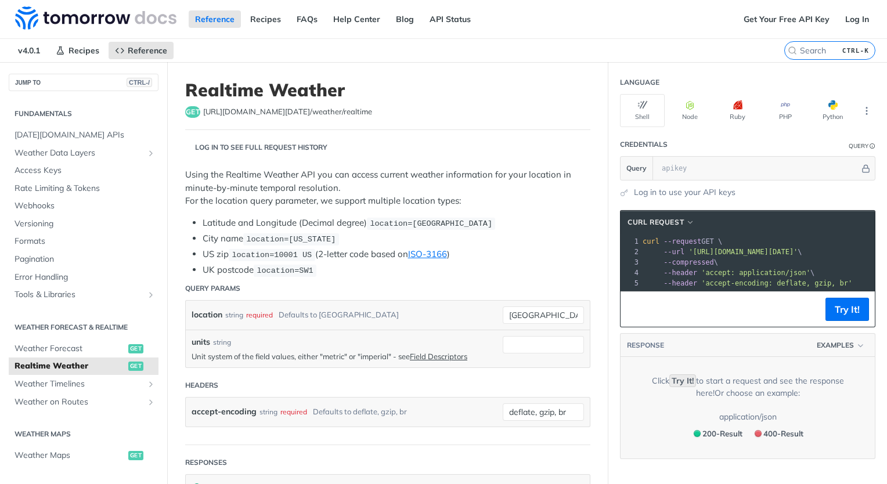  I want to click on div: 2, so click(631, 252).